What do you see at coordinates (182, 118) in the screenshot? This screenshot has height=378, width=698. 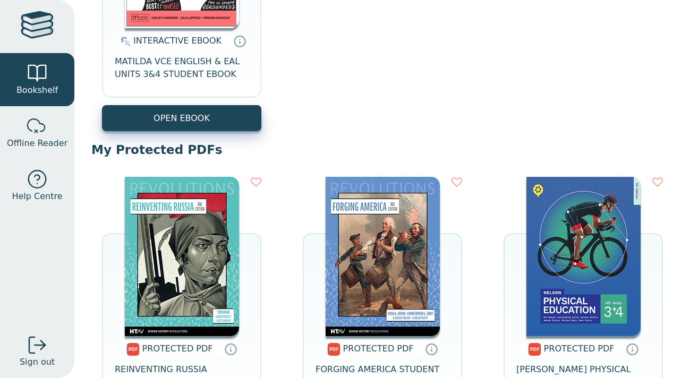 I see `button: OPEN EBOOK` at bounding box center [182, 118].